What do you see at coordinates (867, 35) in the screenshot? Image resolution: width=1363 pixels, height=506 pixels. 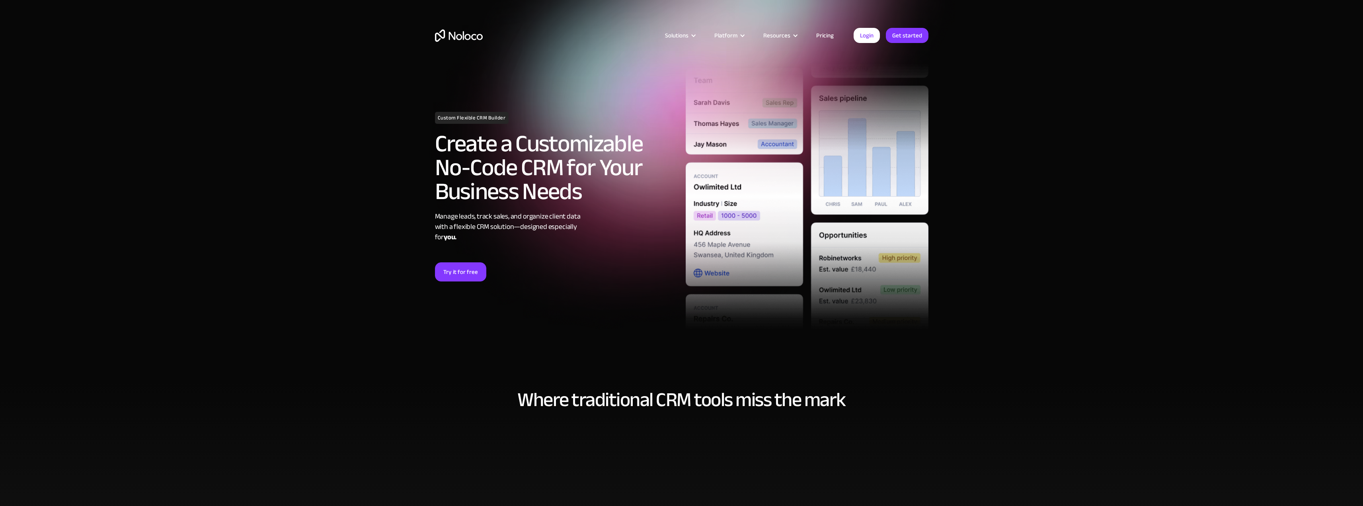 I see `a: Login` at bounding box center [867, 35].